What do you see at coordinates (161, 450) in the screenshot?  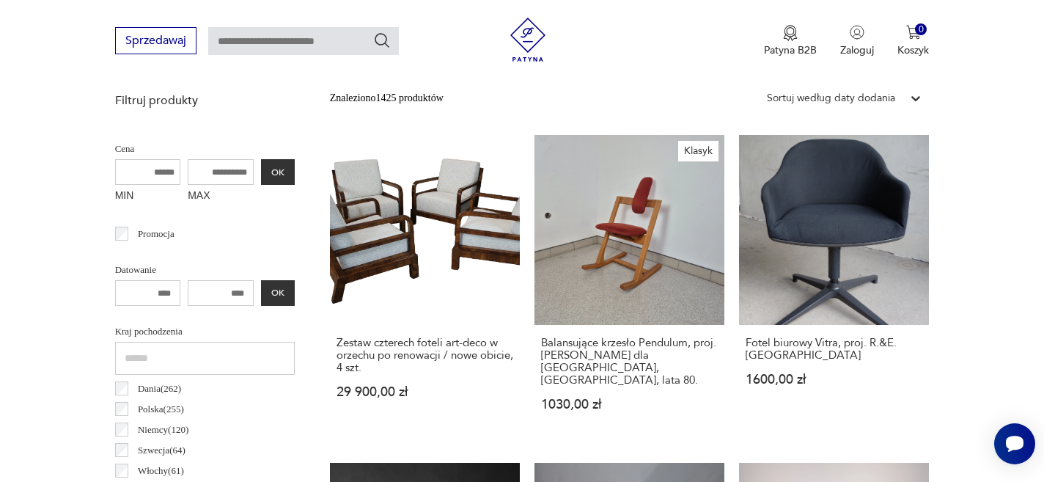 I see `p: Szwecja ( 64 )` at bounding box center [161, 450].